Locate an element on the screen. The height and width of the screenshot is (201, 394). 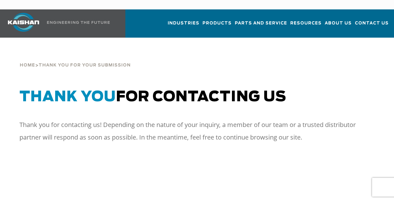
span: for Contacting Us is located at coordinates (153, 97).